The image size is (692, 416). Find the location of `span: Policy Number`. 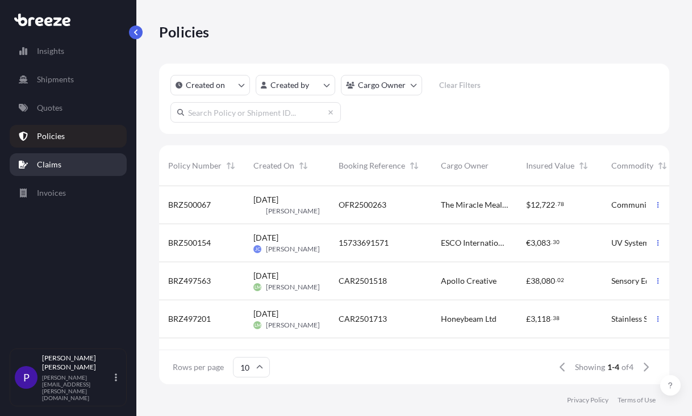

span: Policy Number is located at coordinates (195, 166).